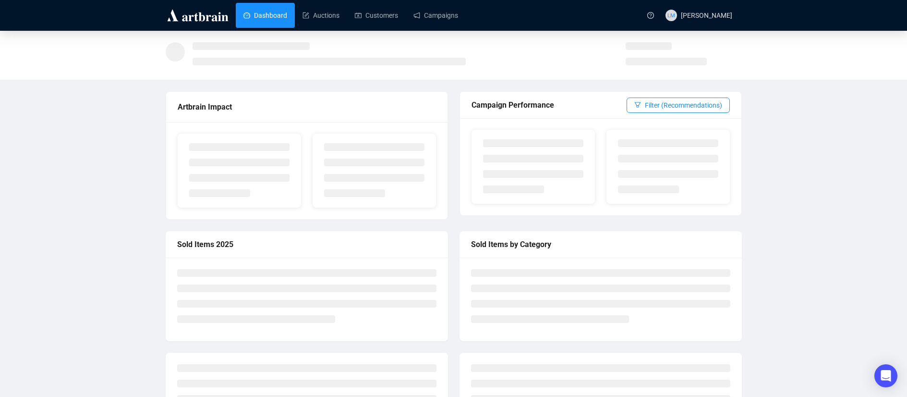 The image size is (907, 397). I want to click on a: Campaigns, so click(436, 15).